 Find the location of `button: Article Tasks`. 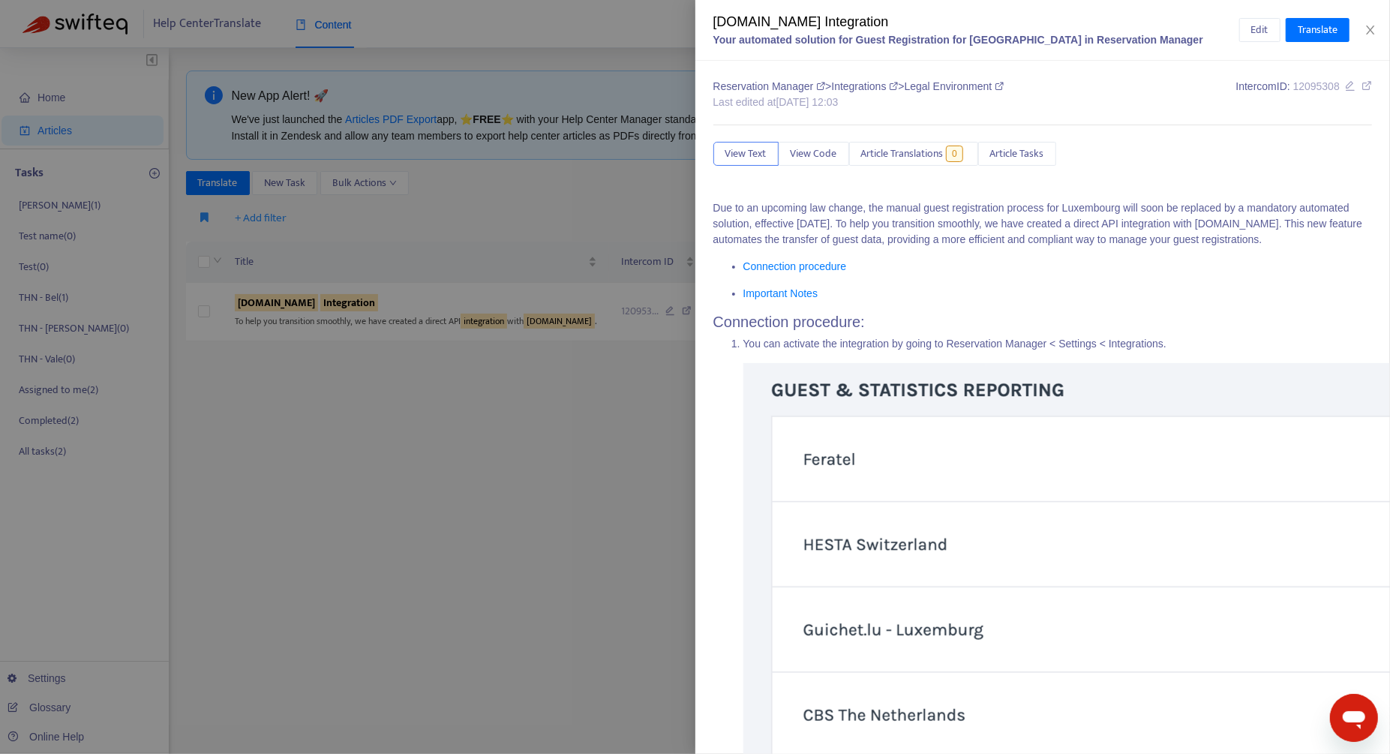

button: Article Tasks is located at coordinates (1017, 154).